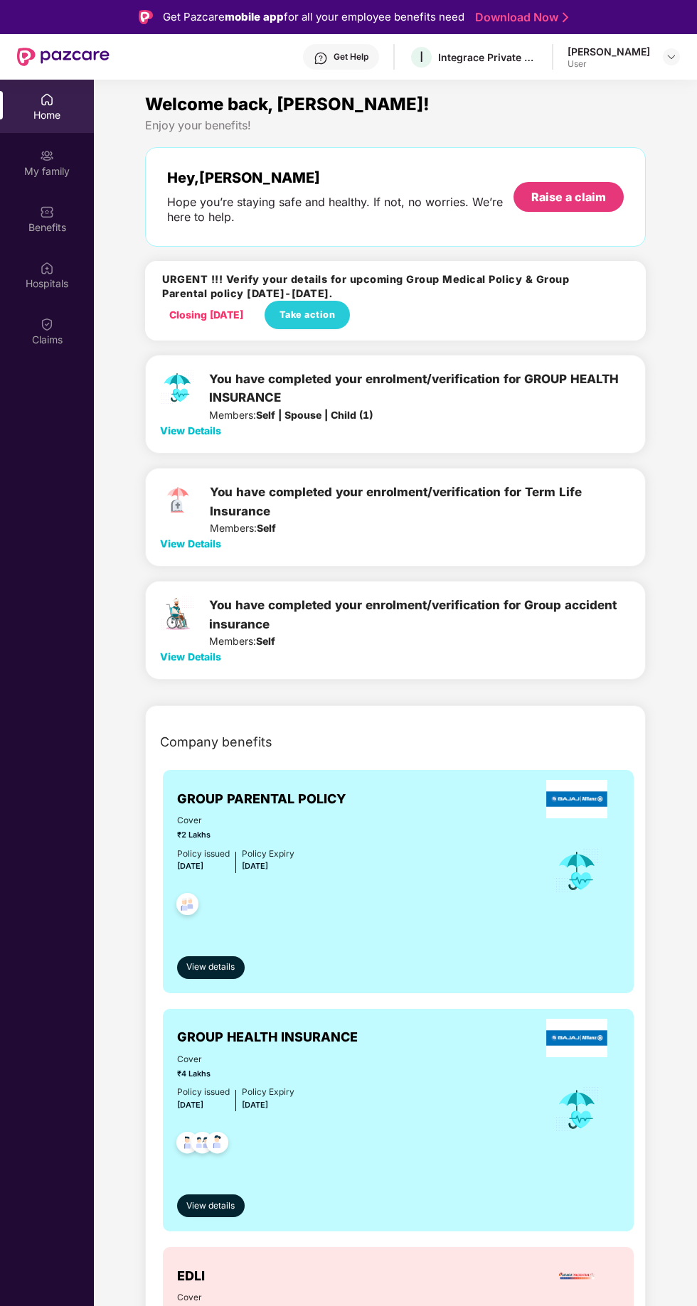  What do you see at coordinates (254, 16) in the screenshot?
I see `strong: mobile app` at bounding box center [254, 16].